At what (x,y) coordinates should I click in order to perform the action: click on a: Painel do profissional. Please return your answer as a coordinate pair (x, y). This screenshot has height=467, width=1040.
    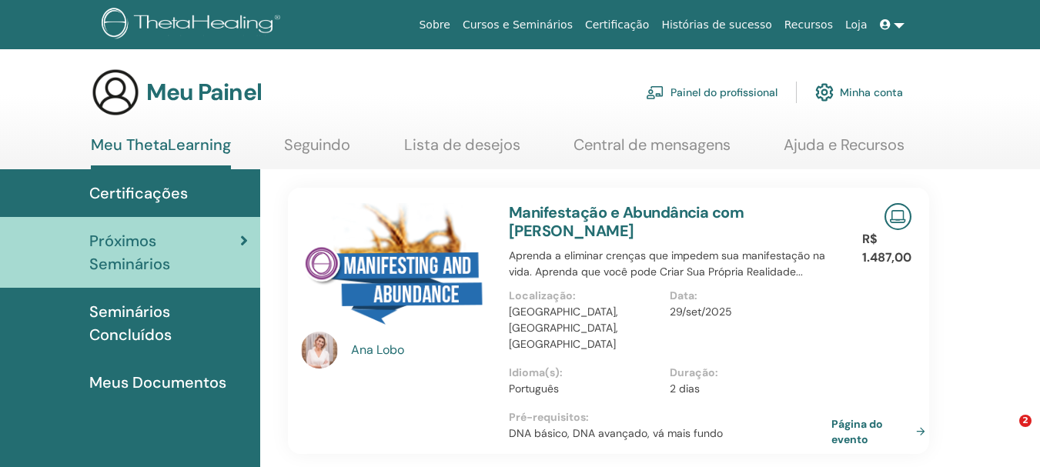
    Looking at the image, I should click on (711, 92).